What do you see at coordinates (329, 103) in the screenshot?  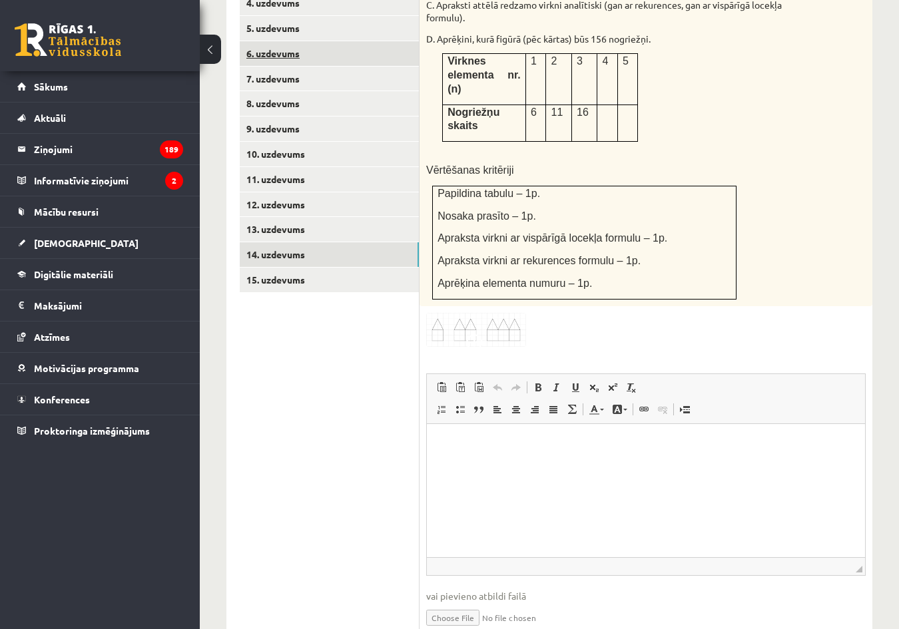 I see `a: 8. uzdevums` at bounding box center [329, 103].